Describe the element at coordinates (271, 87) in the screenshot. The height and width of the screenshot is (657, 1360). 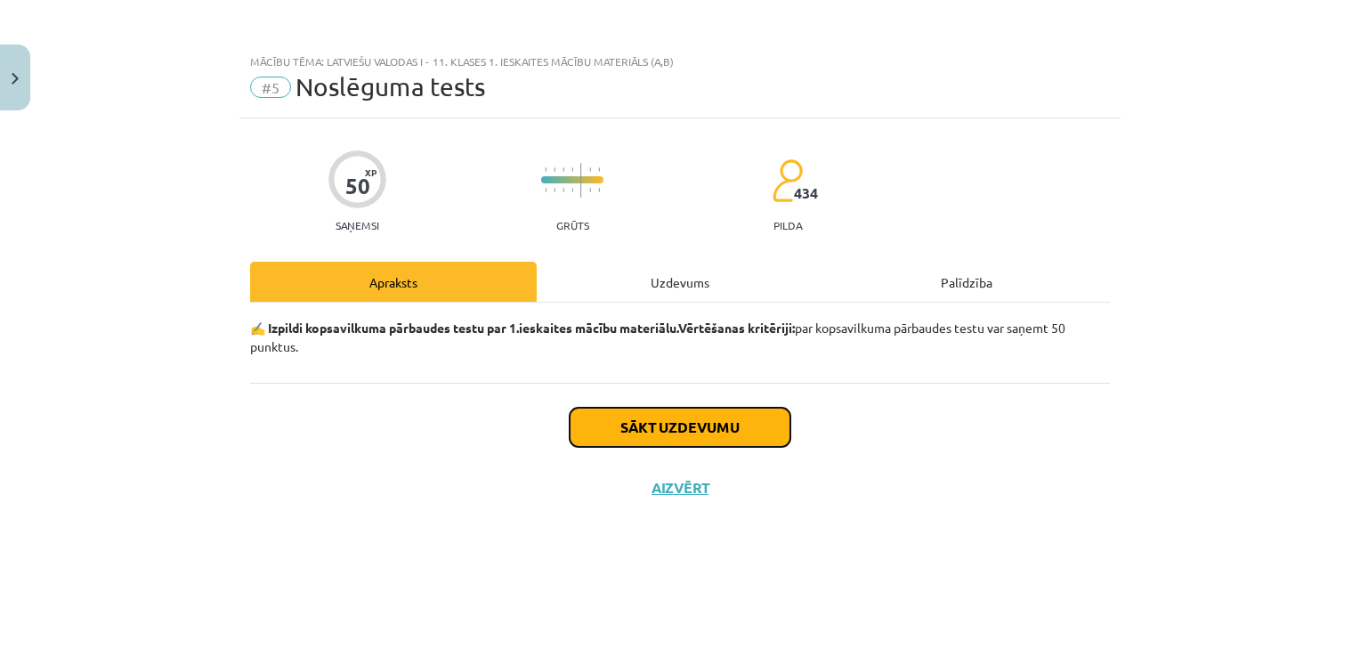
I see `span: #5` at that location.